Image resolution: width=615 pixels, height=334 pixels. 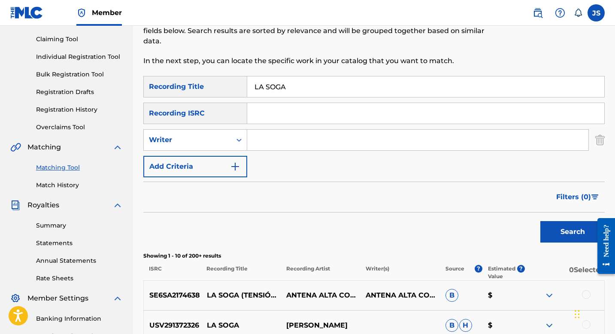 I want to click on img: 9d2ae6d4665cec9f34b9.svg, so click(x=235, y=167).